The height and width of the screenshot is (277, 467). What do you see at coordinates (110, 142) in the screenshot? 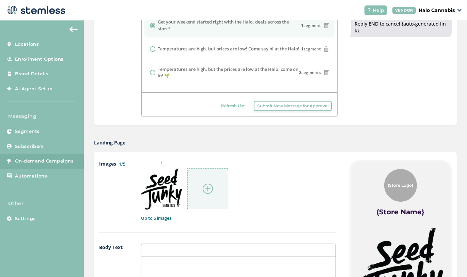
I see `label: Landing Page` at bounding box center [110, 142].